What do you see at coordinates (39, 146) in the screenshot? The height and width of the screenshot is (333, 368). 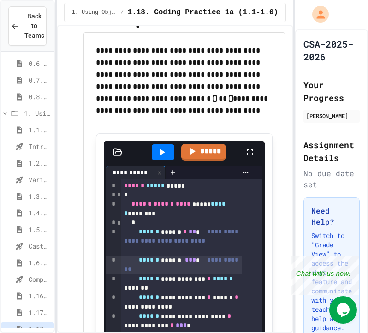 I see `span: Introduction to Algorithms, Programming, and Compilers` at bounding box center [39, 146].